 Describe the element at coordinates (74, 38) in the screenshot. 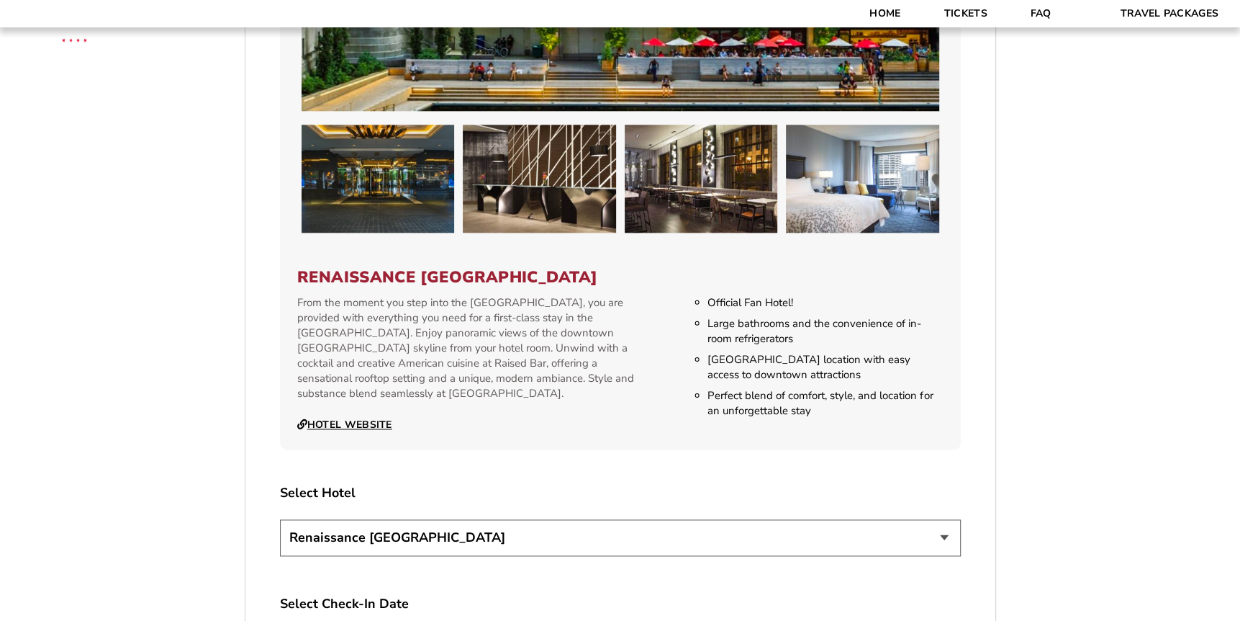

I see `img: CBS Sports Thanksgiving Classic` at that location.